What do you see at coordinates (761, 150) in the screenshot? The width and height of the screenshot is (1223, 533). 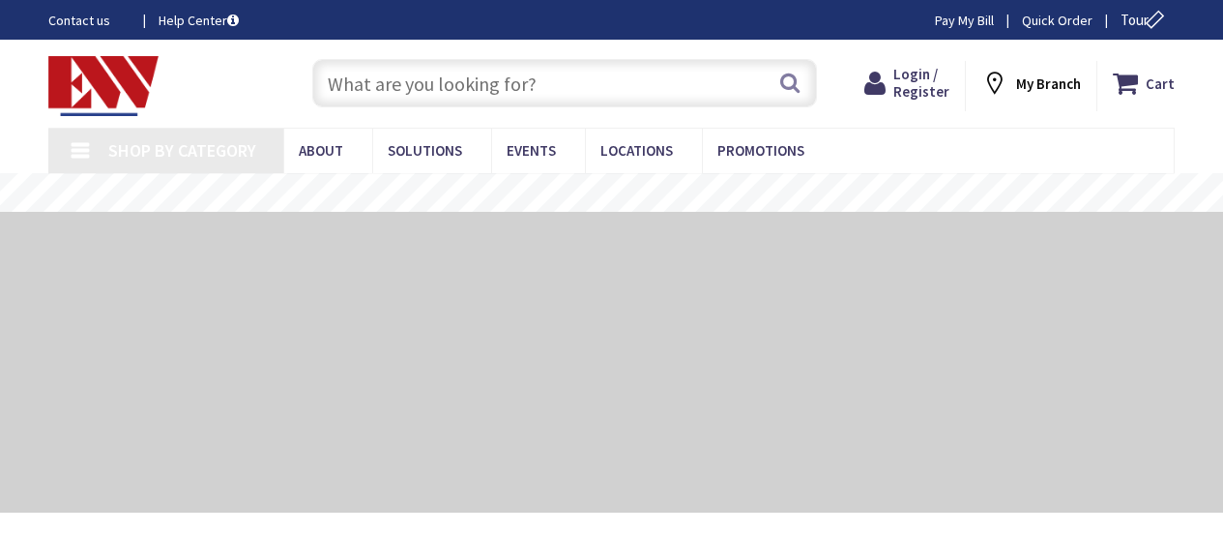 I see `span: Promotions` at bounding box center [761, 150].